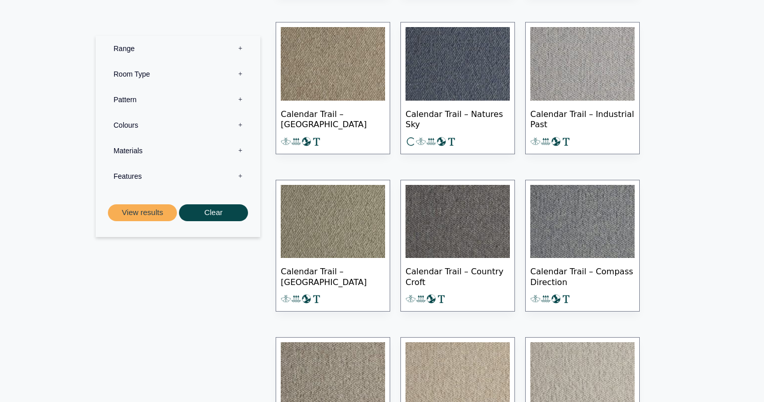 The height and width of the screenshot is (402, 764). I want to click on label: Materials, so click(178, 151).